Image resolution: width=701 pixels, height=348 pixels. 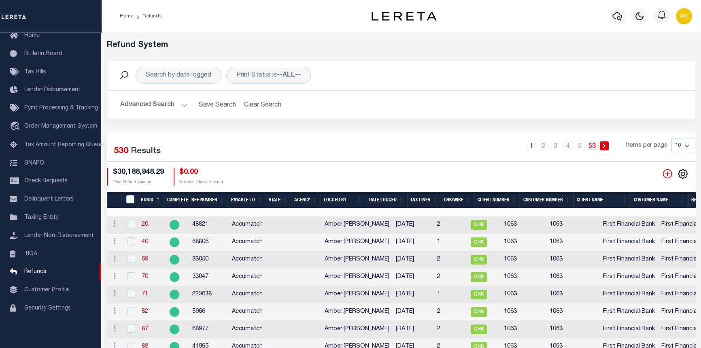 What do you see at coordinates (146, 151) in the screenshot?
I see `label: Results` at bounding box center [146, 151].